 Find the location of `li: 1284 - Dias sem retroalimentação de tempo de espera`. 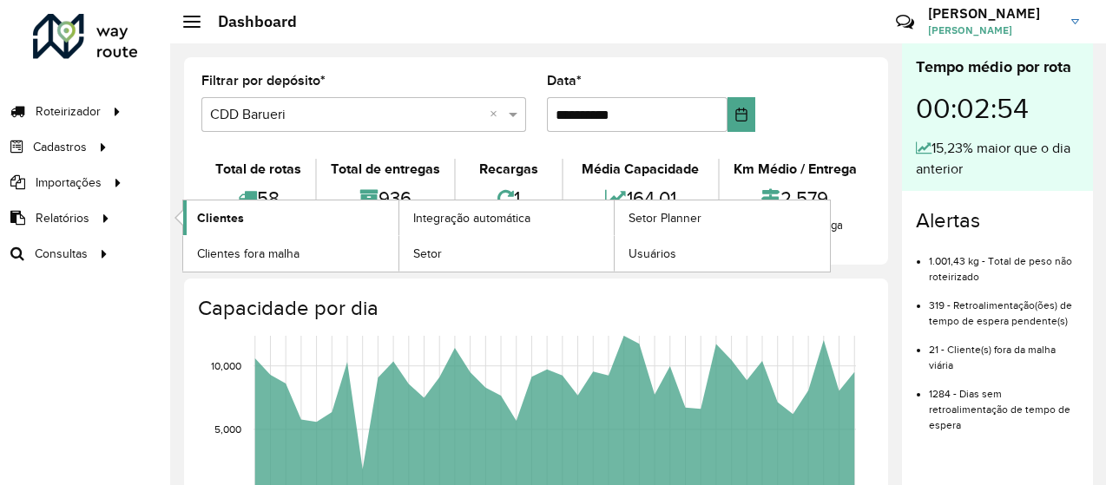

li: 1284 - Dias sem retroalimentação de tempo de espera is located at coordinates (1004, 403).